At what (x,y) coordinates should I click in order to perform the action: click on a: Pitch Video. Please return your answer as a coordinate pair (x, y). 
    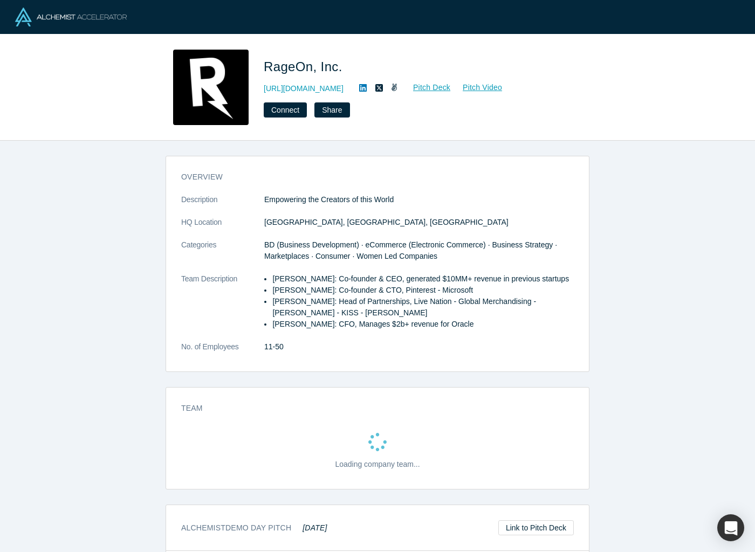
    Looking at the image, I should click on (476, 87).